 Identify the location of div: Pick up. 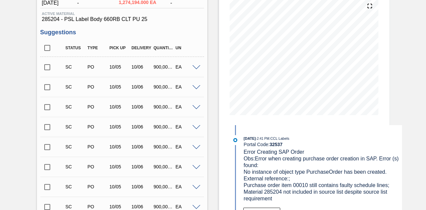
(119, 48).